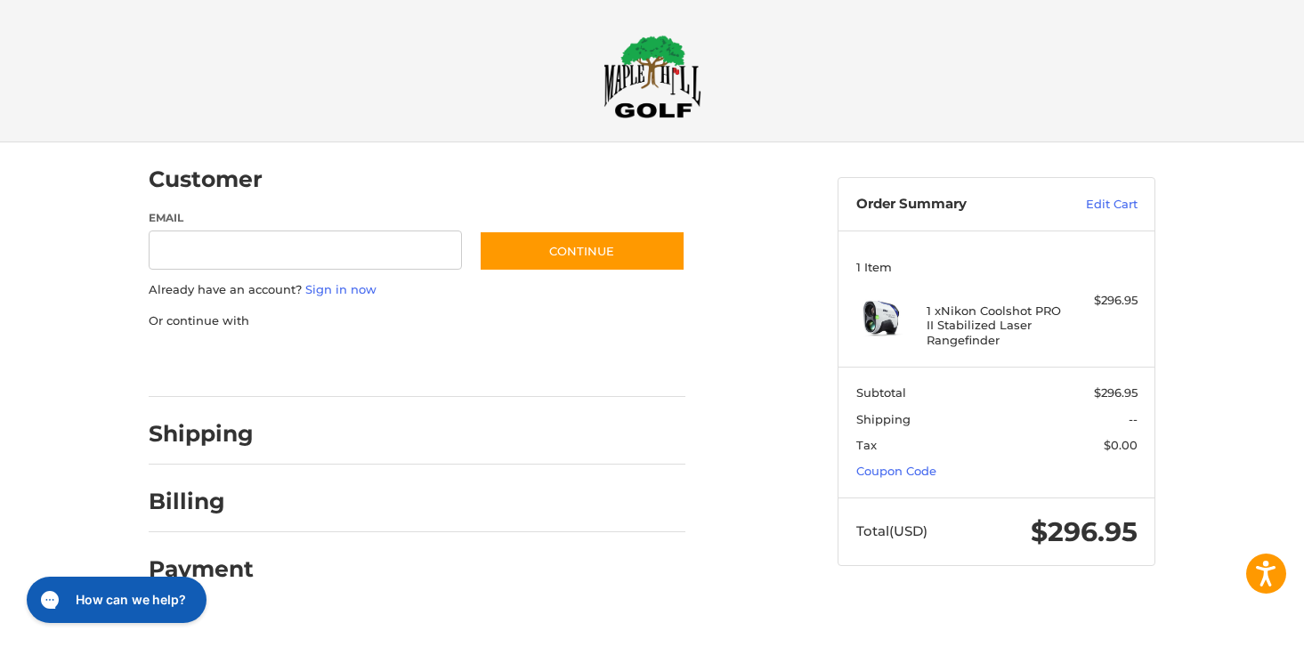  I want to click on label: Email, so click(305, 218).